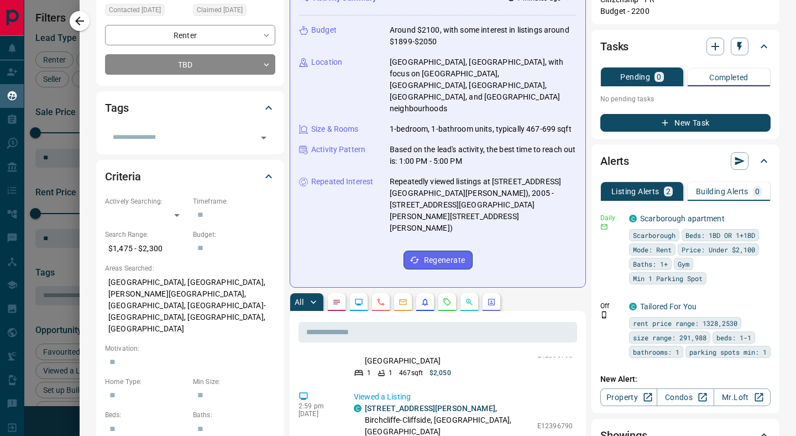  What do you see at coordinates (685, 397) in the screenshot?
I see `a: Condos` at bounding box center [685, 397].